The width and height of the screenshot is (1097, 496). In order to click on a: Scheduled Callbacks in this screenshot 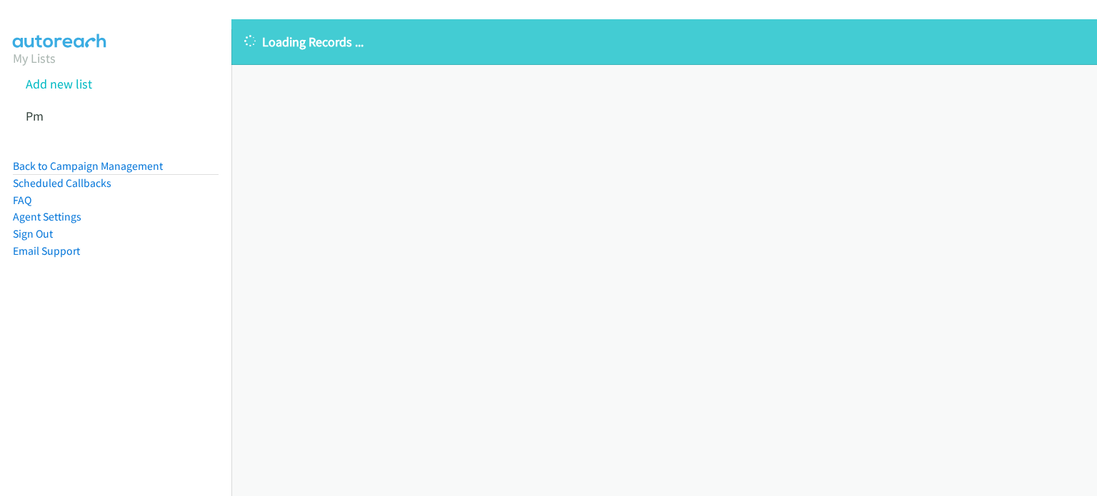, I will do `click(62, 183)`.